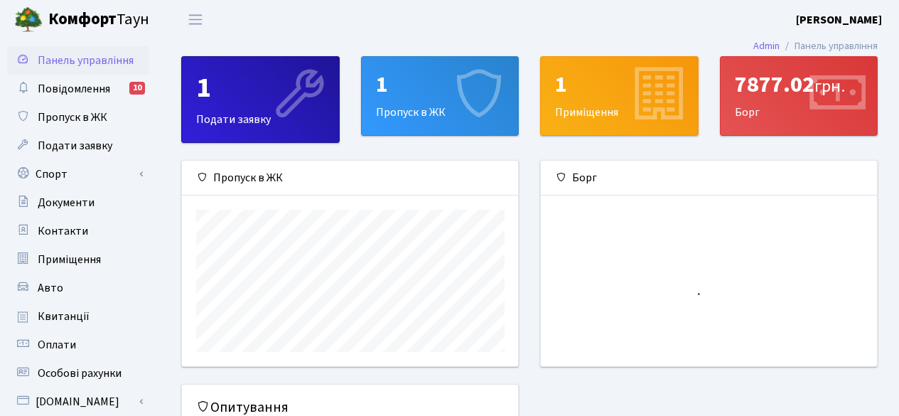 The width and height of the screenshot is (899, 416). Describe the element at coordinates (80, 373) in the screenshot. I see `span: Особові рахунки` at that location.